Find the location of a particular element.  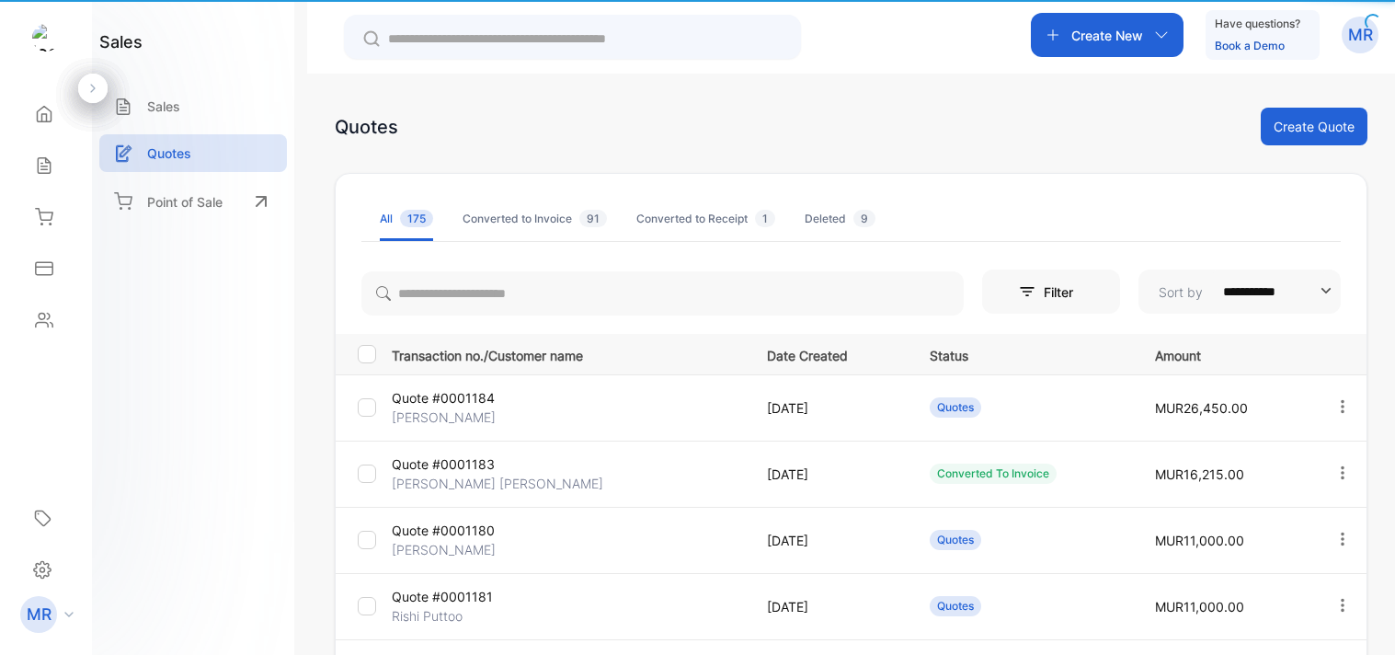

button: Sort by is located at coordinates (1240, 292).